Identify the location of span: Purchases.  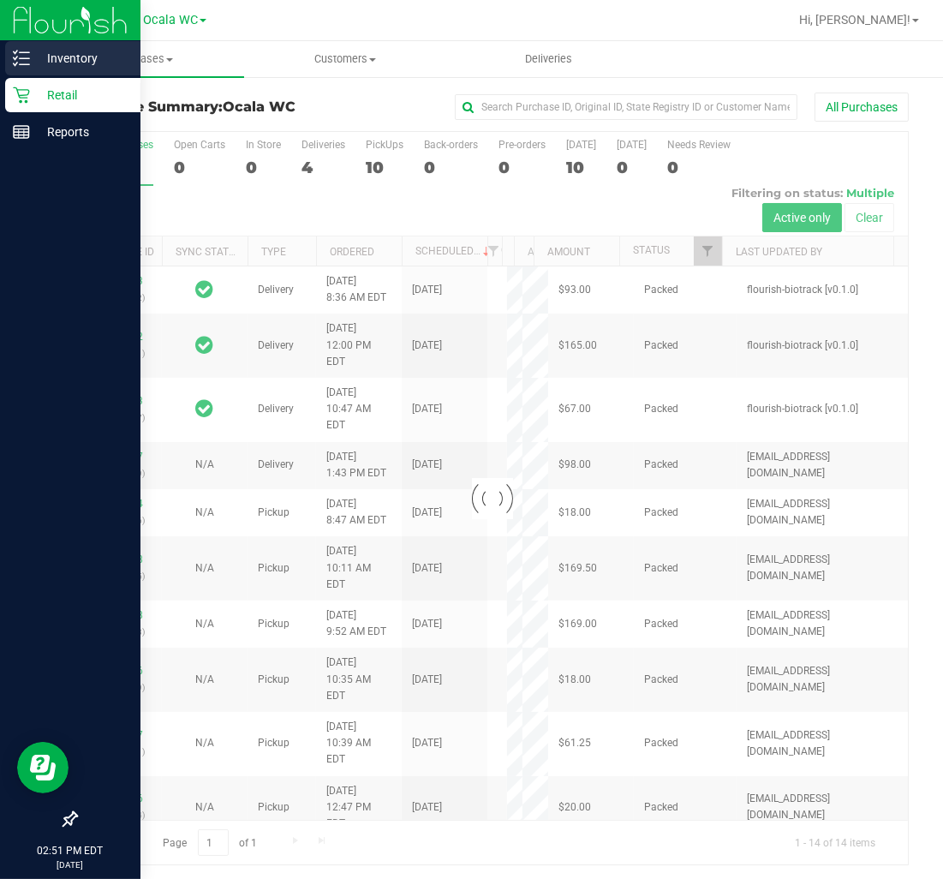
(142, 59).